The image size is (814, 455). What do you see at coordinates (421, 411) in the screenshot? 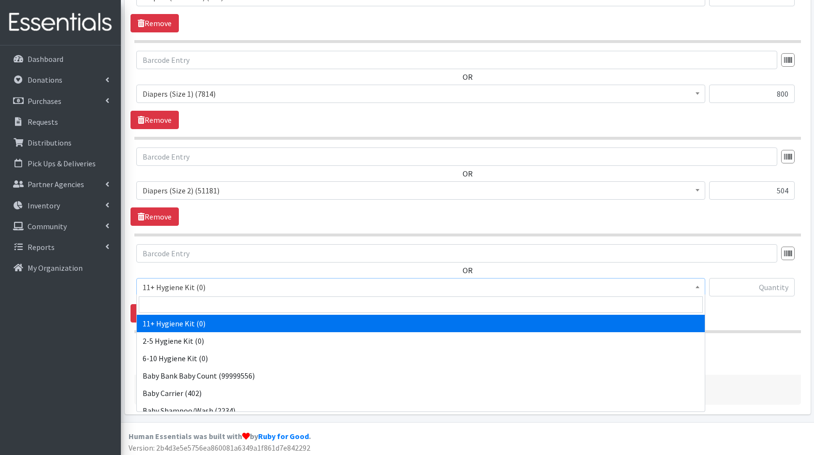
I see `li: Baby Shampoo/Wash (2234)` at bounding box center [421, 411].